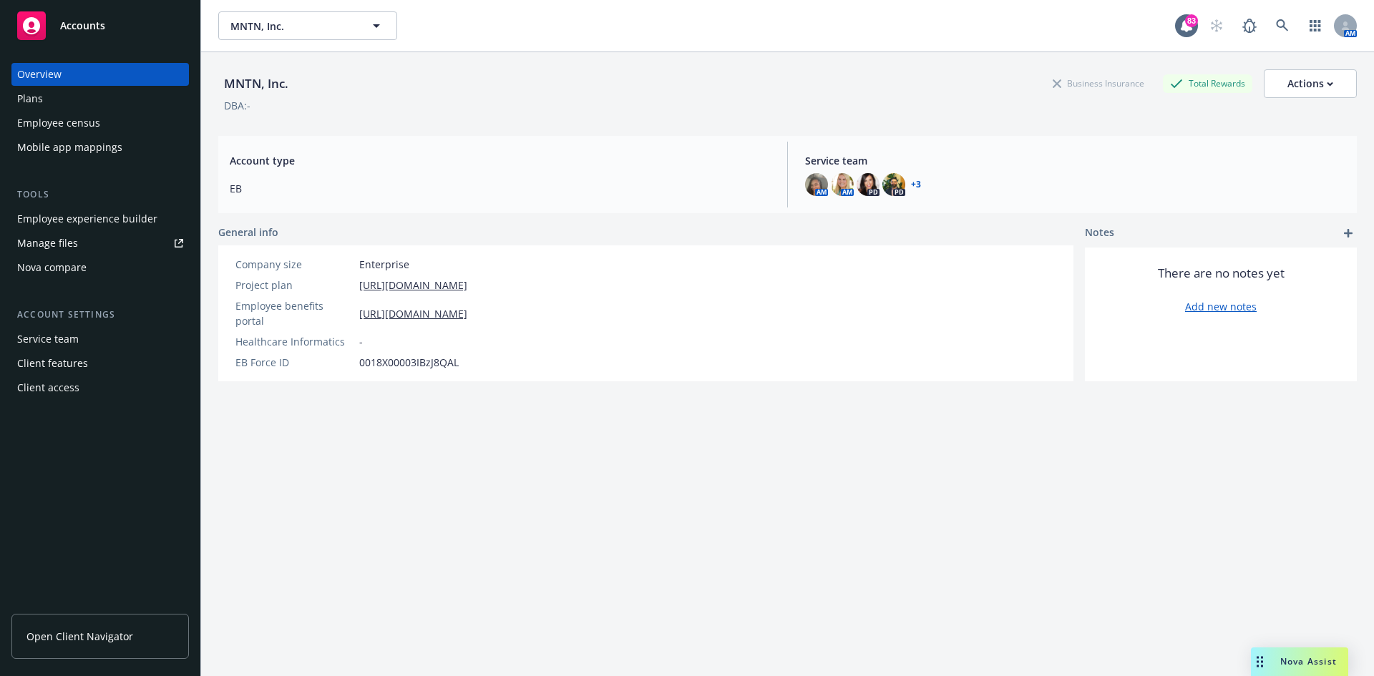 The height and width of the screenshot is (676, 1374). What do you see at coordinates (1098, 83) in the screenshot?
I see `div: Business Insurance` at bounding box center [1098, 83].